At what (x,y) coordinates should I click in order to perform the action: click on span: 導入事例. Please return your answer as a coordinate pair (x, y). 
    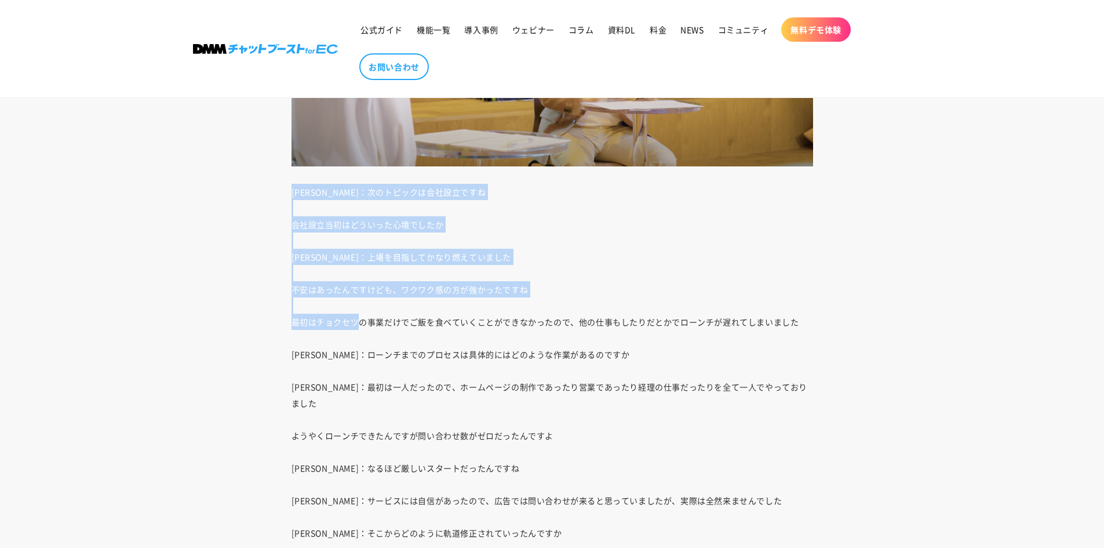
    Looking at the image, I should click on (481, 30).